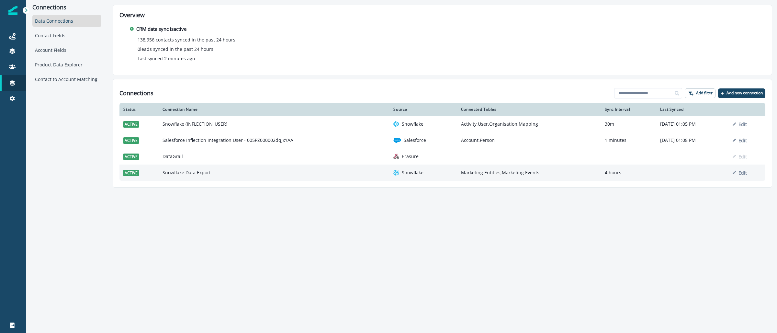 This screenshot has height=333, width=777. Describe the element at coordinates (628, 140) in the screenshot. I see `td: 1 minutes` at that location.